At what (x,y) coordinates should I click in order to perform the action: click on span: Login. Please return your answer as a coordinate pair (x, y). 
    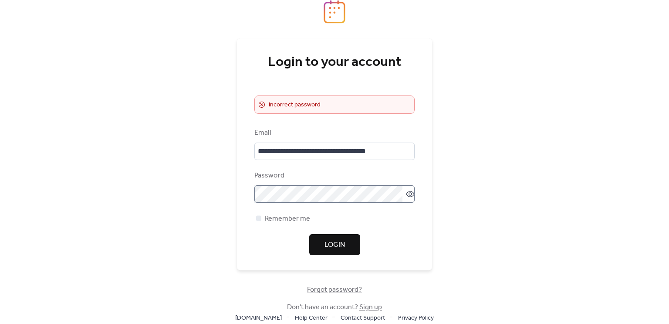
    Looking at the image, I should click on (335, 245).